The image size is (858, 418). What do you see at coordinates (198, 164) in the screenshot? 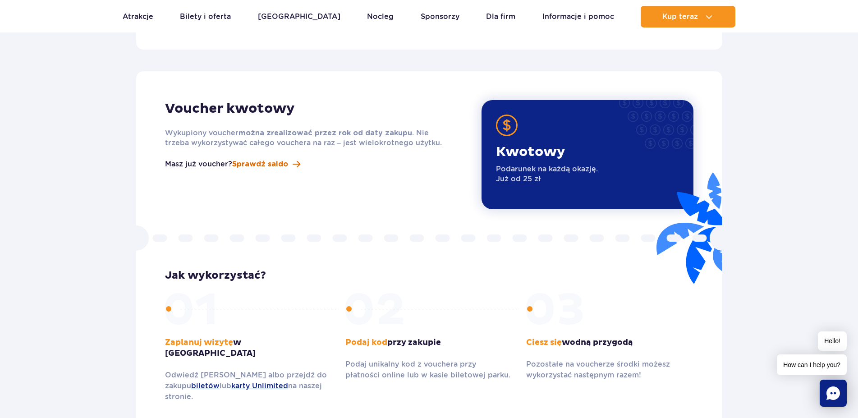
I see `p: Masz już voucher?` at bounding box center [198, 164].